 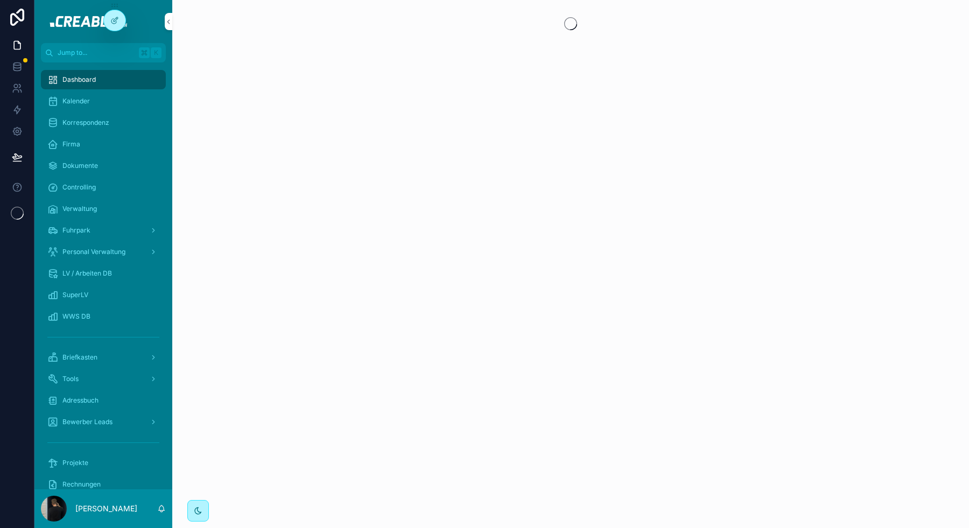 What do you see at coordinates (75, 295) in the screenshot?
I see `span: SuperLV` at bounding box center [75, 295].